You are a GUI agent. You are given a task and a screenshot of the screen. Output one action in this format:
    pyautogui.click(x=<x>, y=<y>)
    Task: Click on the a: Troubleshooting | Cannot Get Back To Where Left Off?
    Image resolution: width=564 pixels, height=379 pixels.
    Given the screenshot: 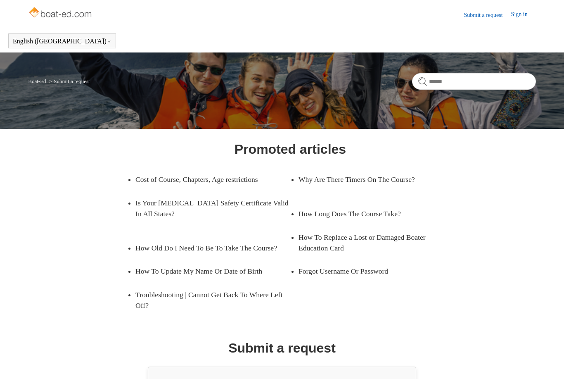 What is the action you would take?
    pyautogui.click(x=213, y=300)
    